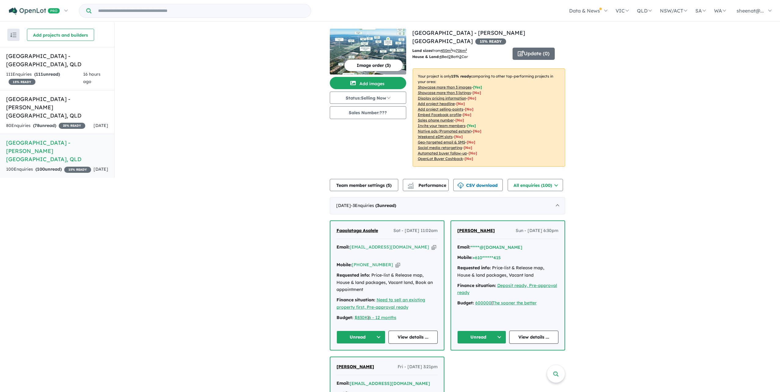 The image size is (780, 392). Describe the element at coordinates (41, 169) in the screenshot. I see `span: 100` at that location.